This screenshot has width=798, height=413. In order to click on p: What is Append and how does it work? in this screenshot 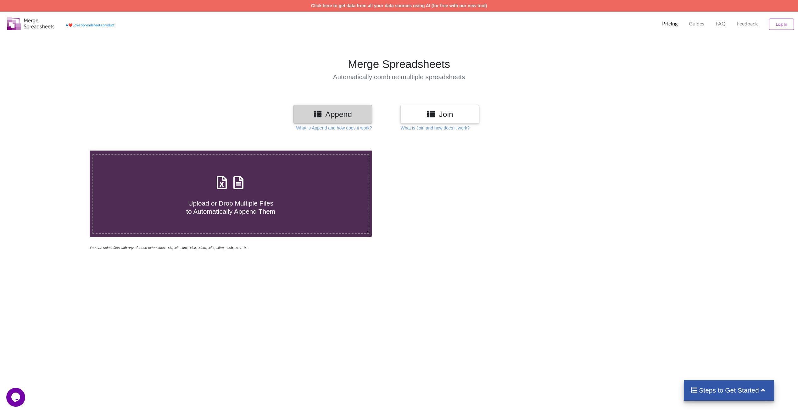, I will do `click(334, 128)`.